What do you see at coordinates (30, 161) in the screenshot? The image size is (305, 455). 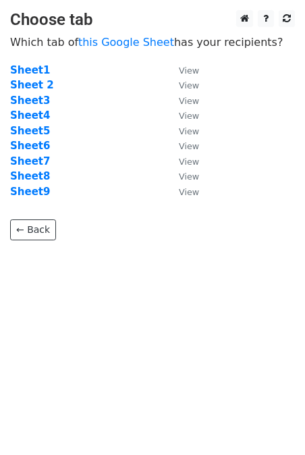 I see `strong: Sheet7` at bounding box center [30, 161].